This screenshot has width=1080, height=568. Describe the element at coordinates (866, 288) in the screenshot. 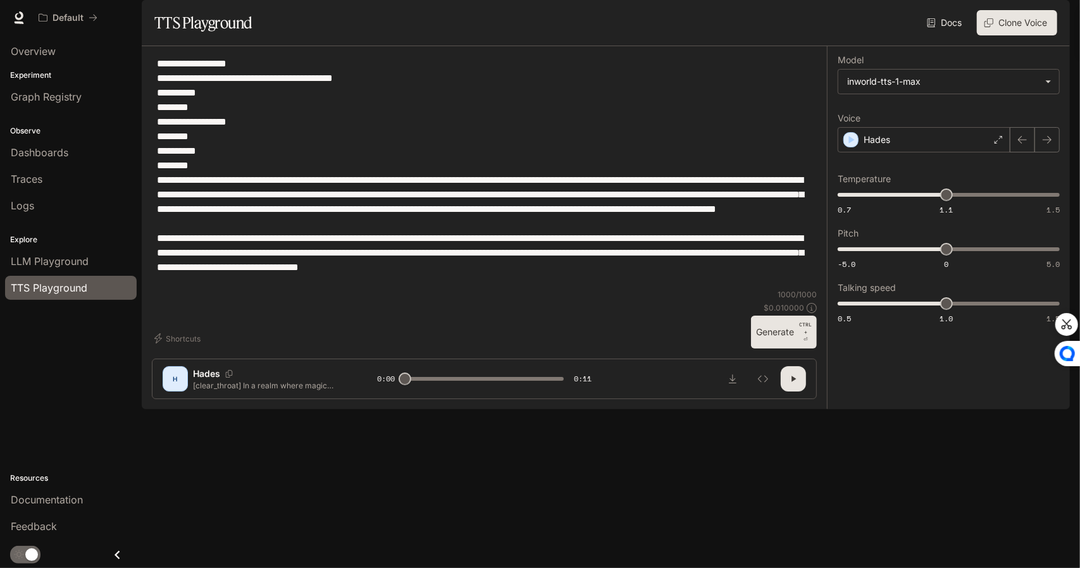

I see `p: Talking speed` at that location.